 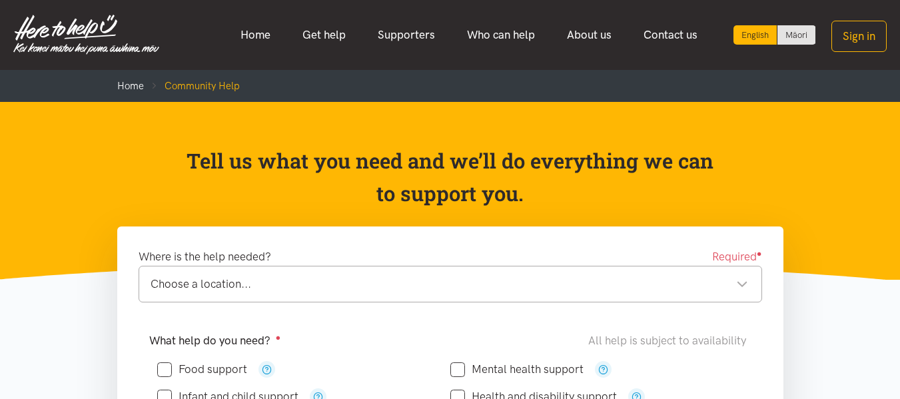 I want to click on div: All help is subject to availability, so click(x=670, y=341).